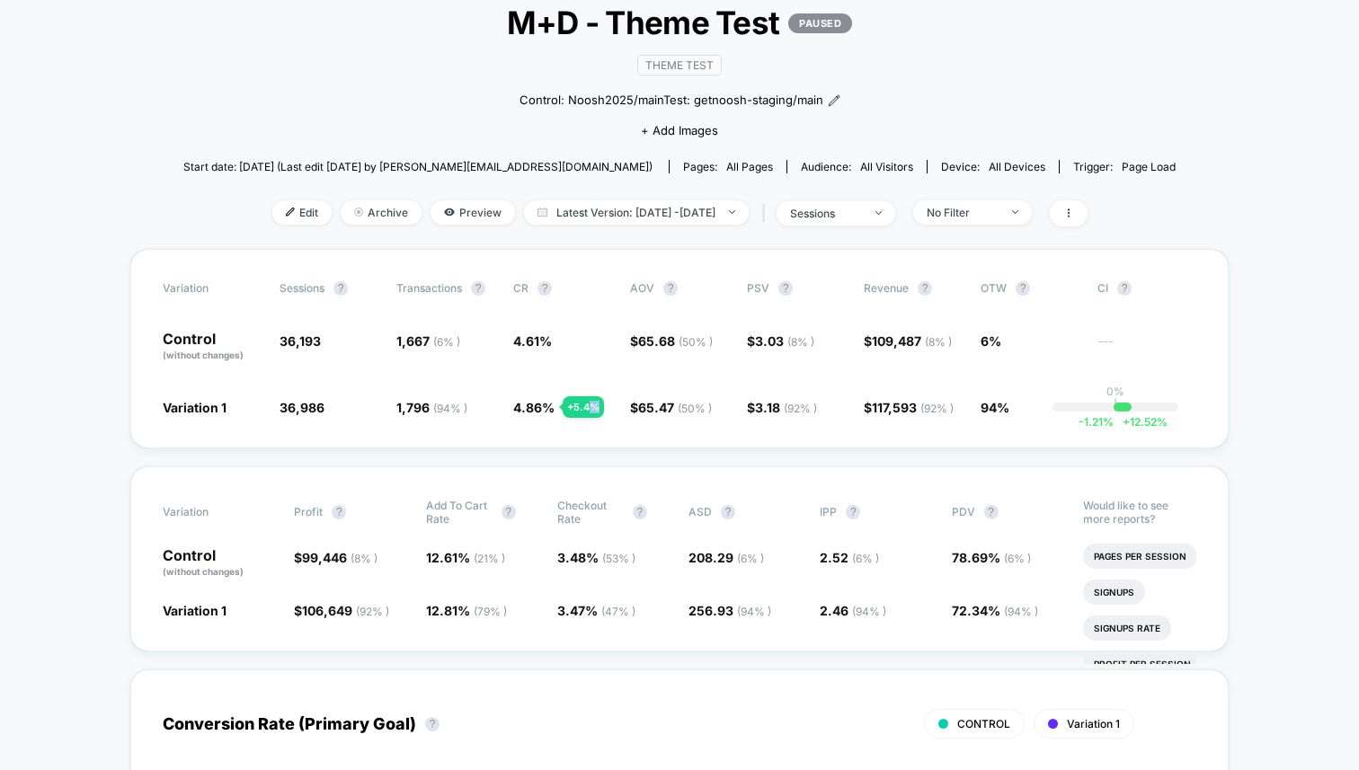 This screenshot has height=770, width=1359. What do you see at coordinates (730, 610) in the screenshot?
I see `span: 256.93` at bounding box center [730, 610].